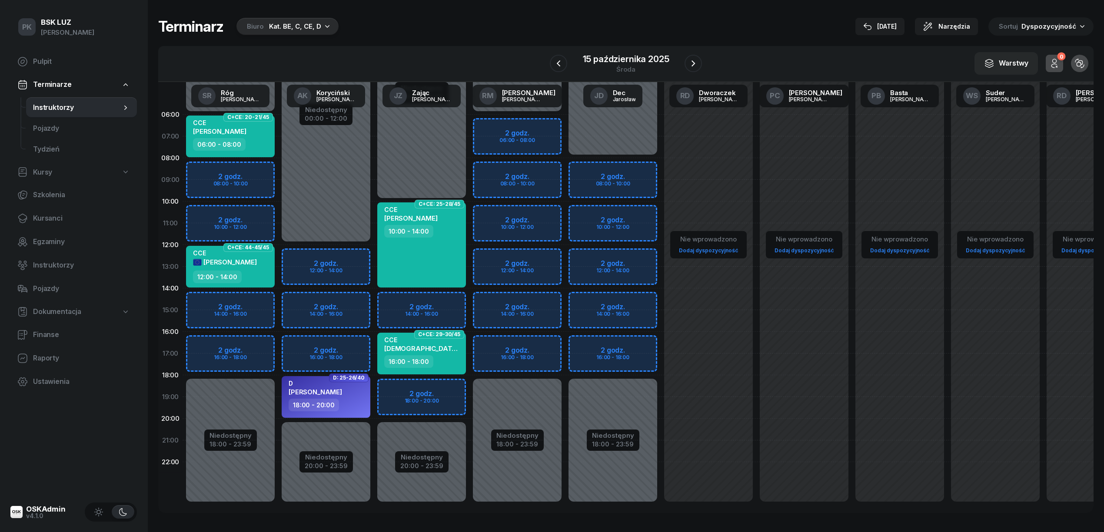  I want to click on div: D, so click(315, 383).